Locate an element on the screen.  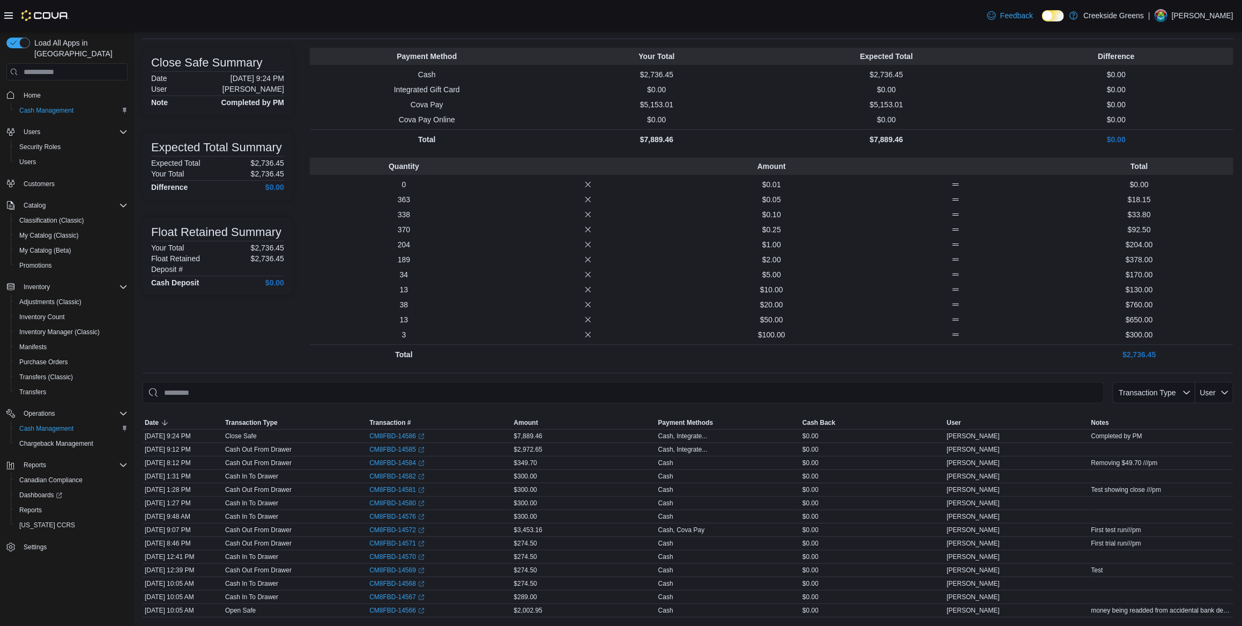
span: Transaction Type is located at coordinates (1147, 392).